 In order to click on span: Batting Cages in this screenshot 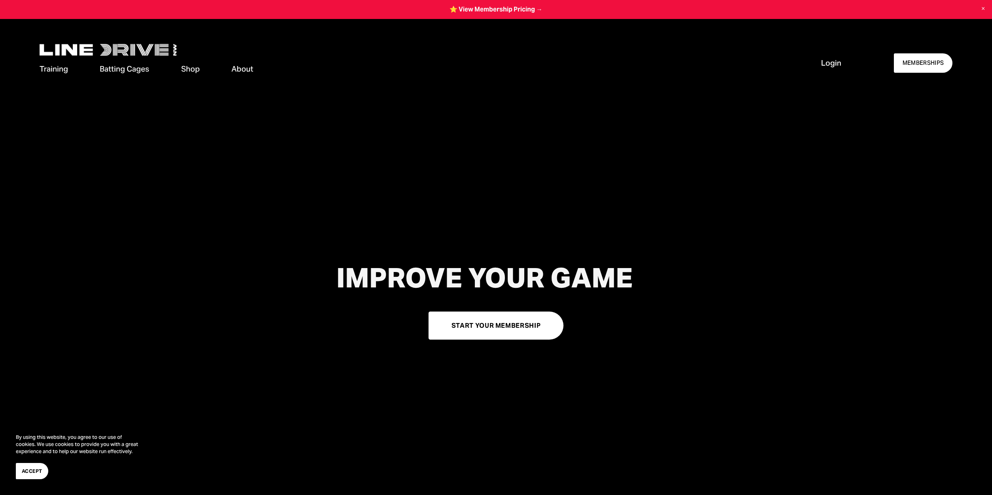, I will do `click(124, 69)`.